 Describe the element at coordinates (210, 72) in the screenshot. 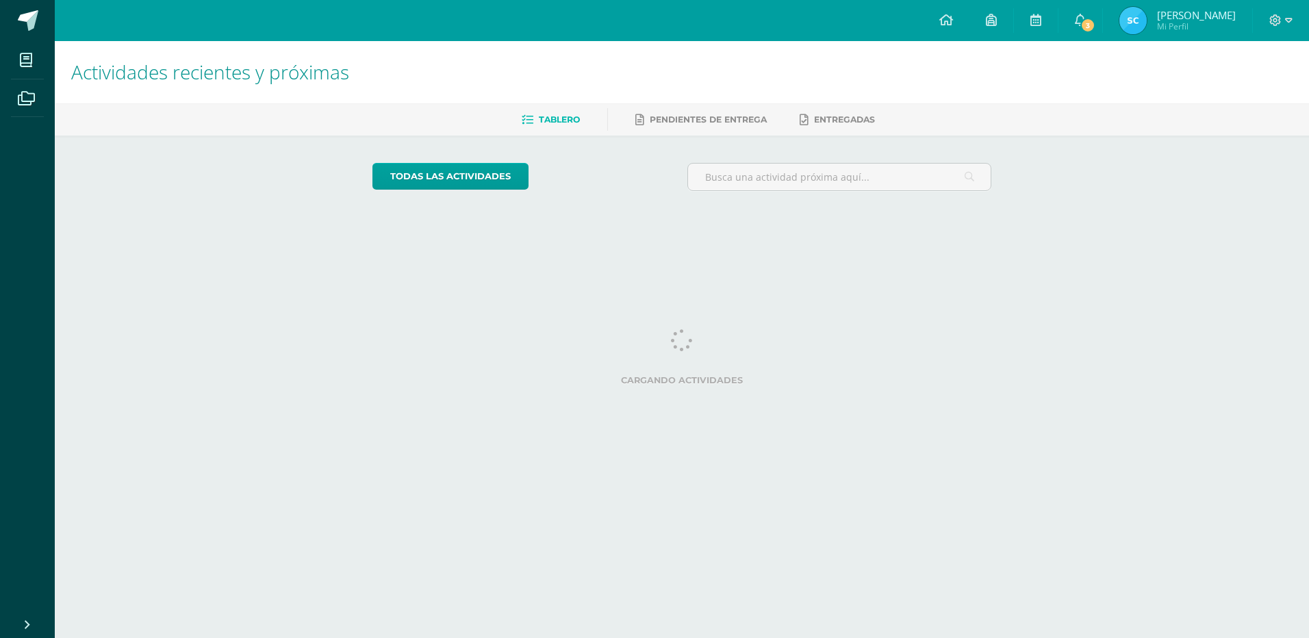

I see `span: Actividades recientes y próximas` at that location.